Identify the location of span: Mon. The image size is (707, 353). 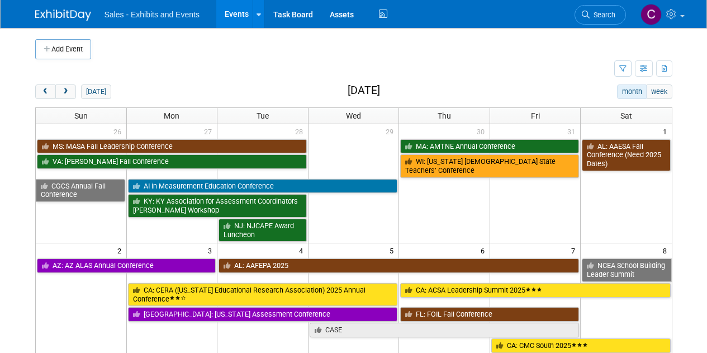
(172, 116).